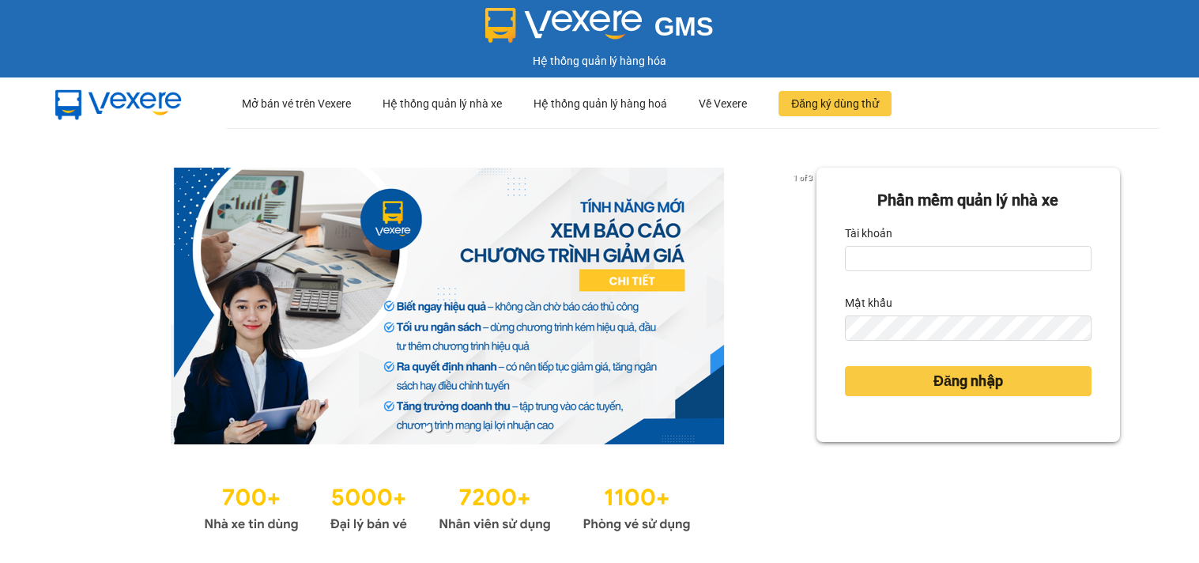  I want to click on div: Hệ thống quản lý hàng hoá, so click(600, 104).